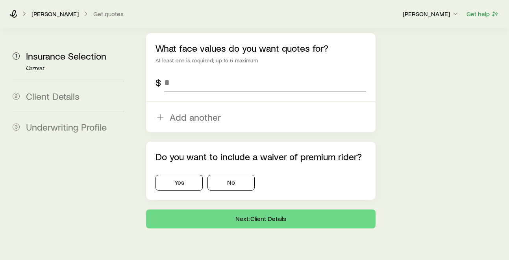  I want to click on button: Next: Client Details, so click(261, 219).